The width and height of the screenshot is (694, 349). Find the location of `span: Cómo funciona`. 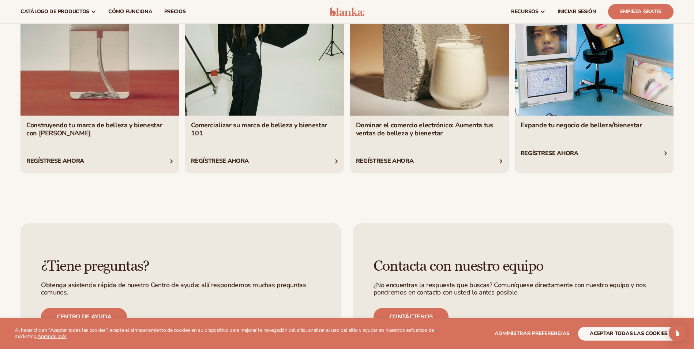

span: Cómo funciona is located at coordinates (130, 12).